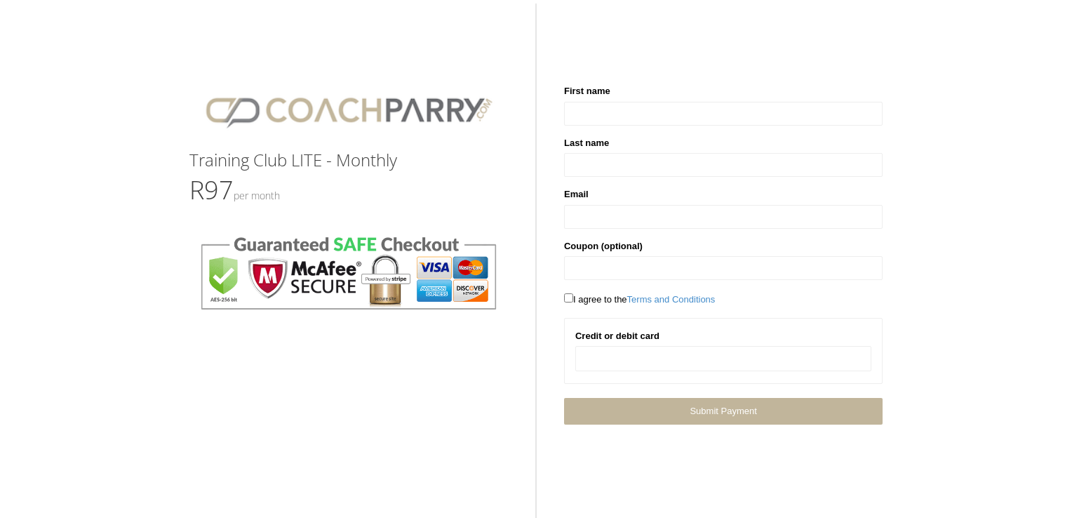 The image size is (1072, 518). Describe the element at coordinates (257, 195) in the screenshot. I see `small: Per Month` at that location.